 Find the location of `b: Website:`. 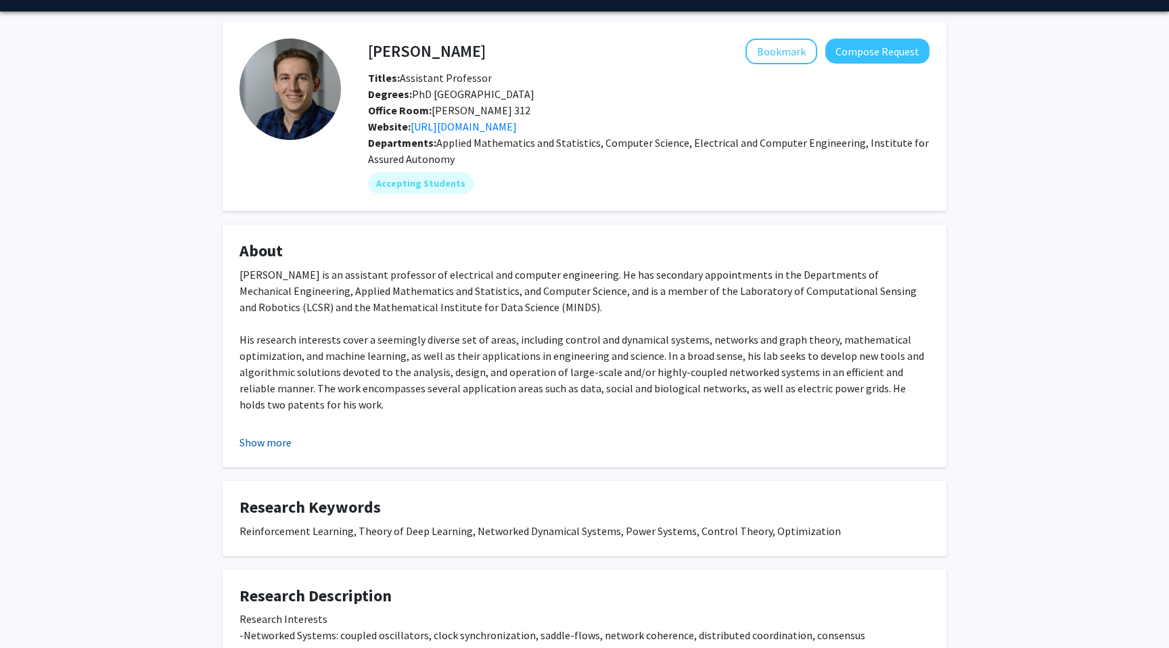

b: Website: is located at coordinates (389, 127).